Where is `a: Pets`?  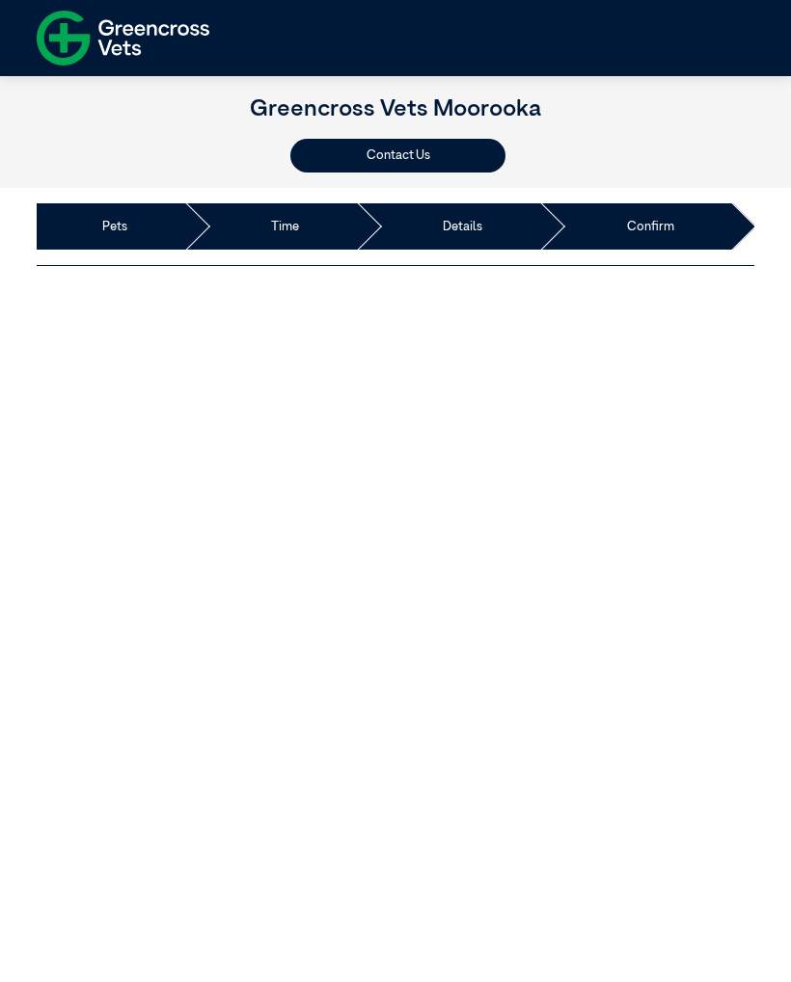 a: Pets is located at coordinates (115, 227).